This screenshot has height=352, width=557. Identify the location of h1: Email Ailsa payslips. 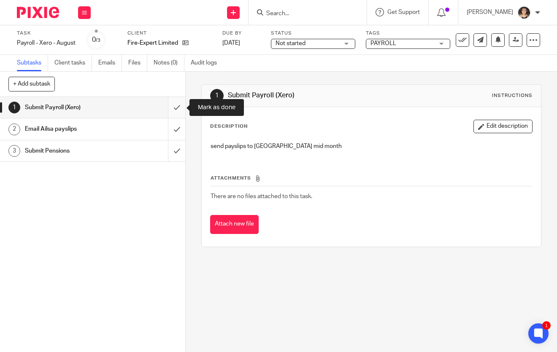
(70, 129).